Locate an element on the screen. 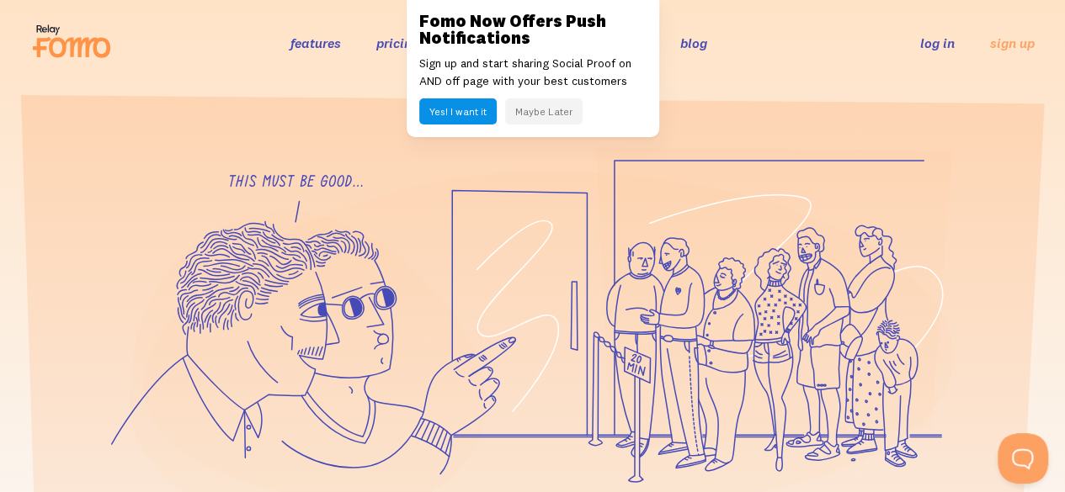 The width and height of the screenshot is (1065, 492). h3: Fomo Now Offers Push Notifications is located at coordinates (533, 29).